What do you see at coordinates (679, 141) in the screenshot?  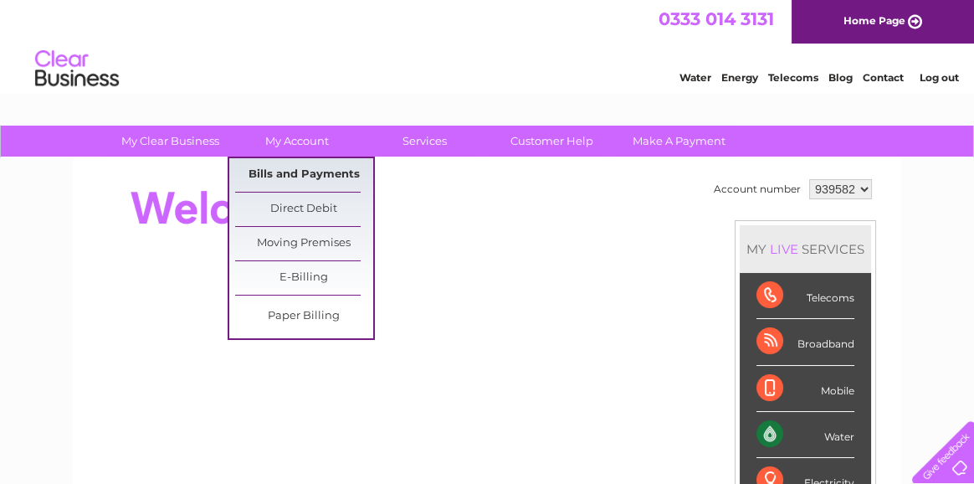 I see `a: Make A Payment` at bounding box center [679, 141].